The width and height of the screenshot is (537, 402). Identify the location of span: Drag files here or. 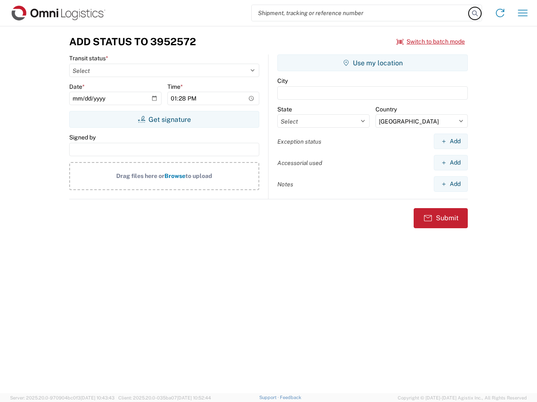
(140, 176).